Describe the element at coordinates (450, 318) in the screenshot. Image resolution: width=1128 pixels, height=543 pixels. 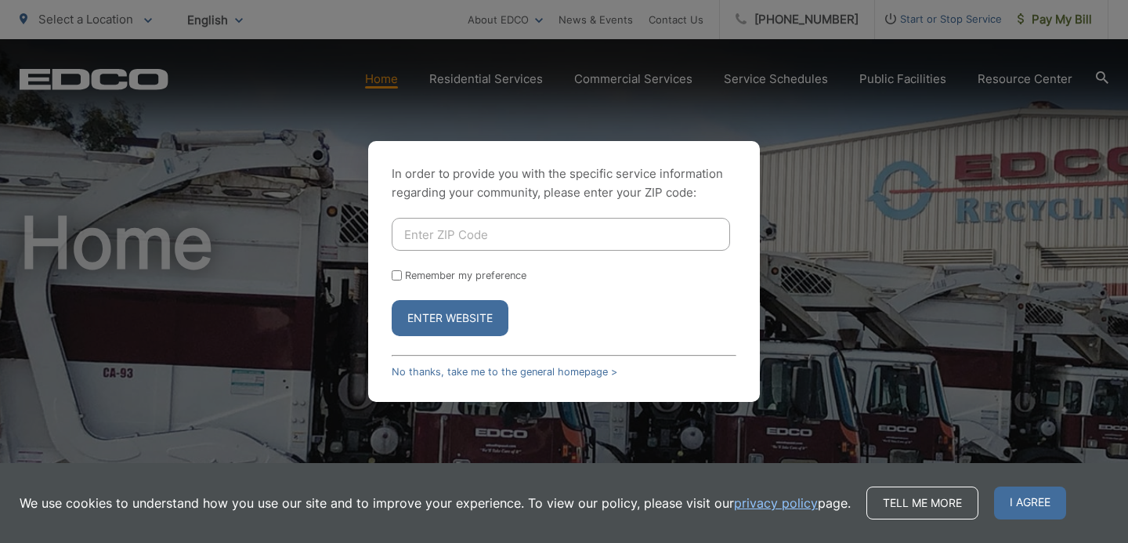
I see `button: Enter Website` at that location.